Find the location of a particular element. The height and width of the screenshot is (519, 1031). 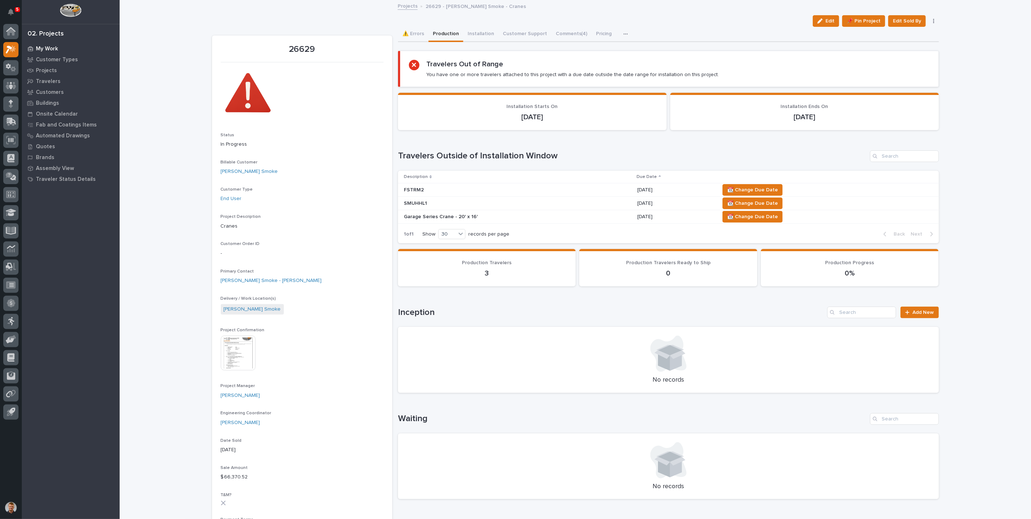

p: Show is located at coordinates (429, 234).